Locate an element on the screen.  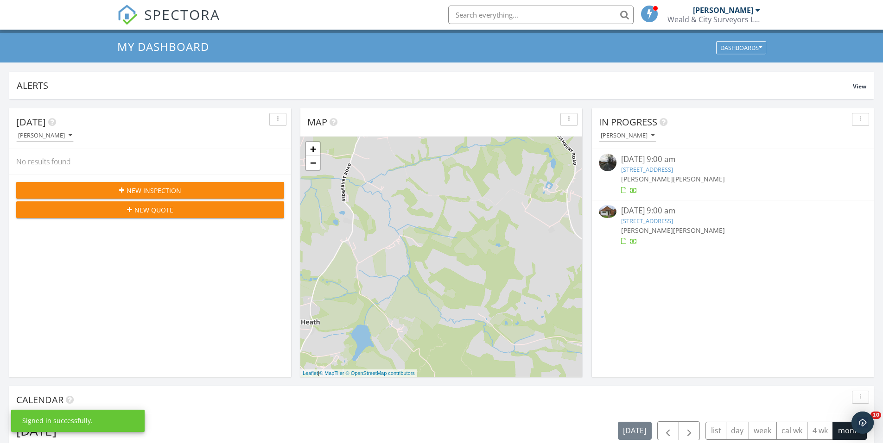
span: View is located at coordinates (859, 86).